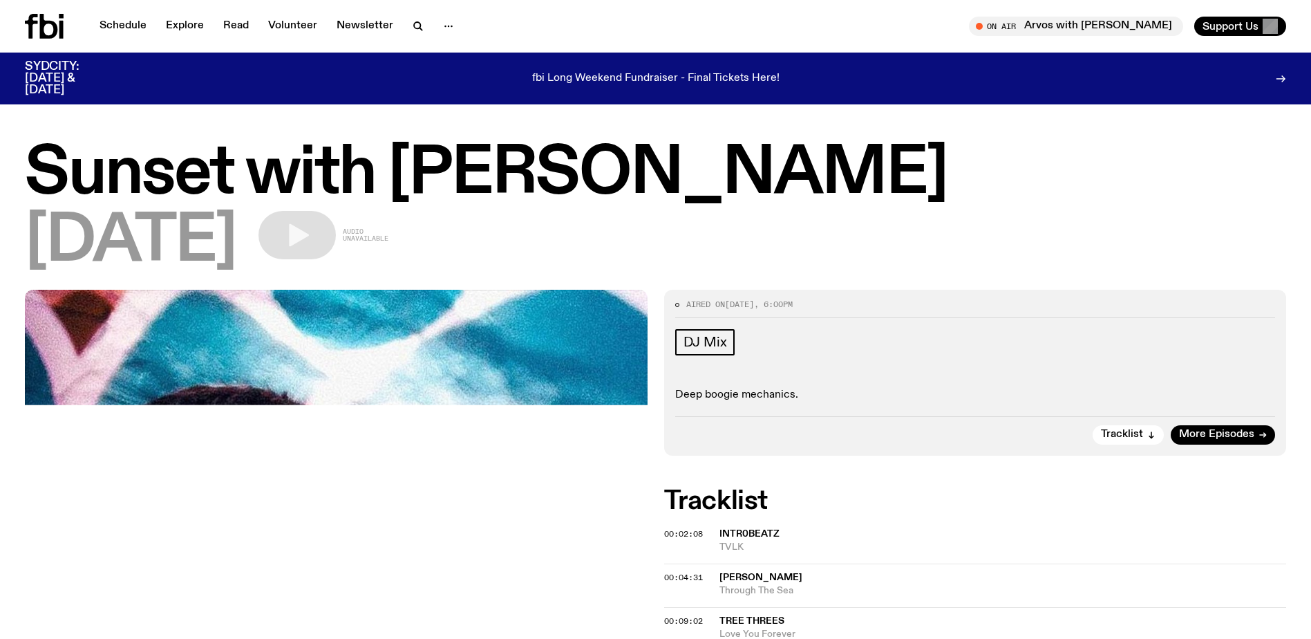 This screenshot has height=639, width=1311. I want to click on span: TVLK, so click(1003, 547).